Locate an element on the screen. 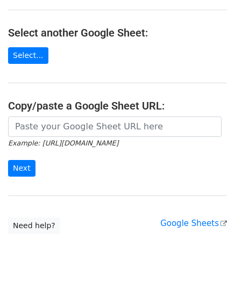 The width and height of the screenshot is (235, 284). div: Chat Widget is located at coordinates (208, 258).